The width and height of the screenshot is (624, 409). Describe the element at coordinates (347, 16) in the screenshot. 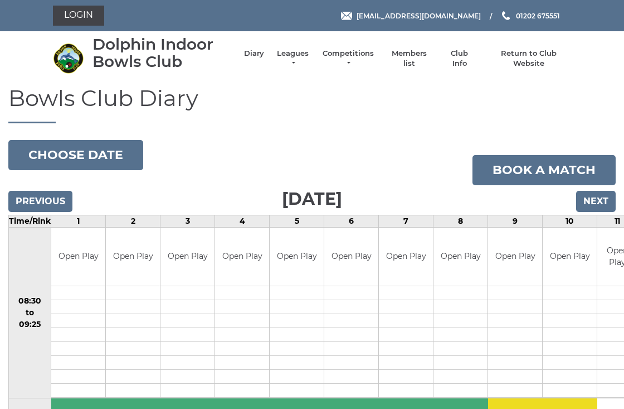

I see `img: Email` at that location.